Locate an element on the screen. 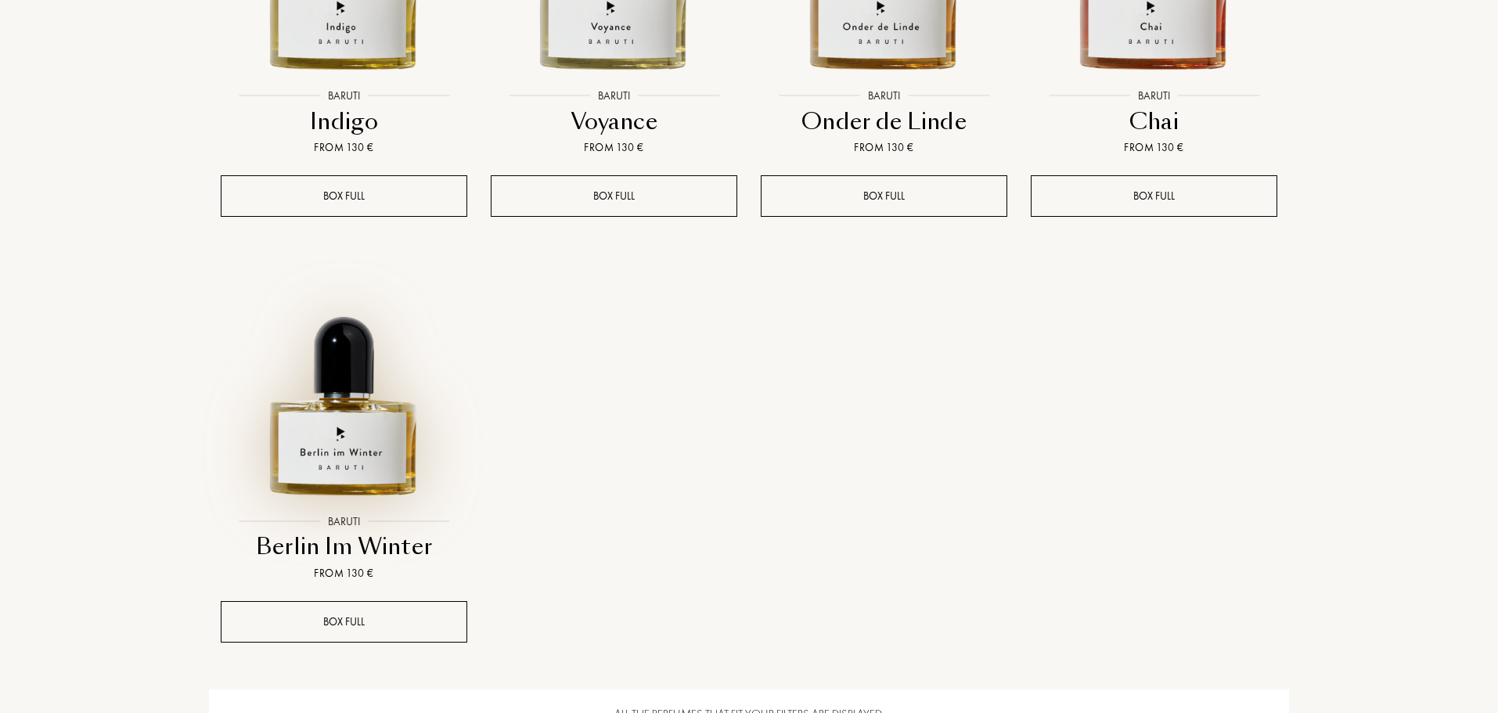  img: Berlin Im Winter Baruti is located at coordinates (344, 383).